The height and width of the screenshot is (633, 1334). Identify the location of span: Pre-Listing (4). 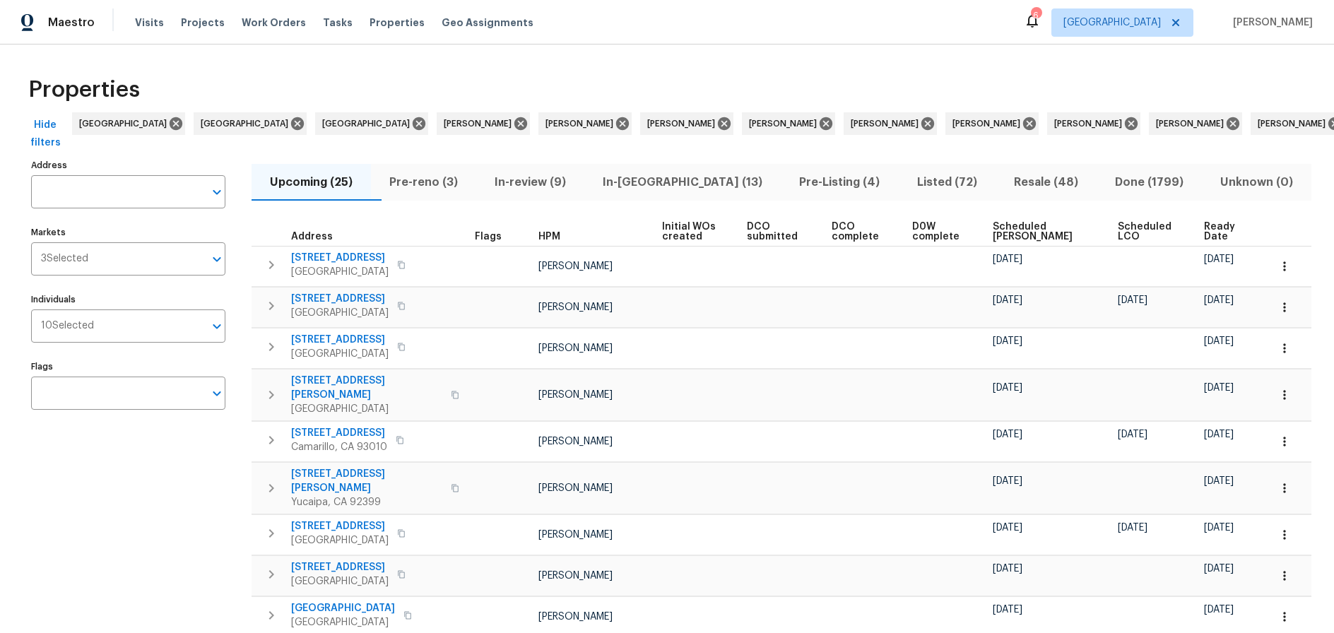
(840, 182).